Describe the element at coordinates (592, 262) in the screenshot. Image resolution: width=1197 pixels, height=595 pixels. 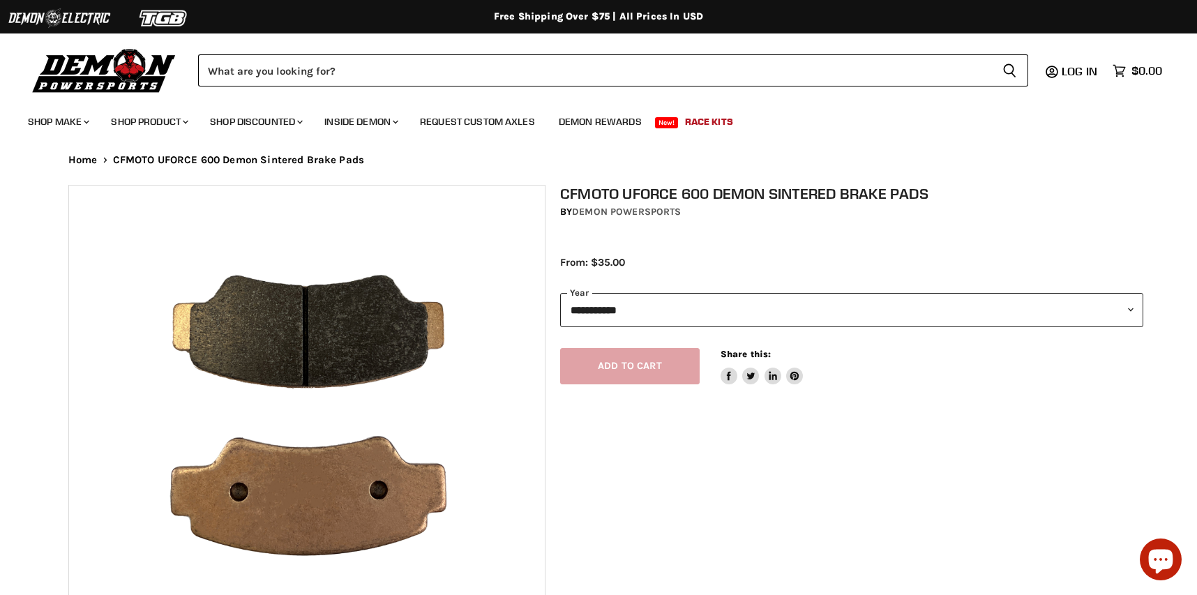
I see `span: From: $35.00` at that location.